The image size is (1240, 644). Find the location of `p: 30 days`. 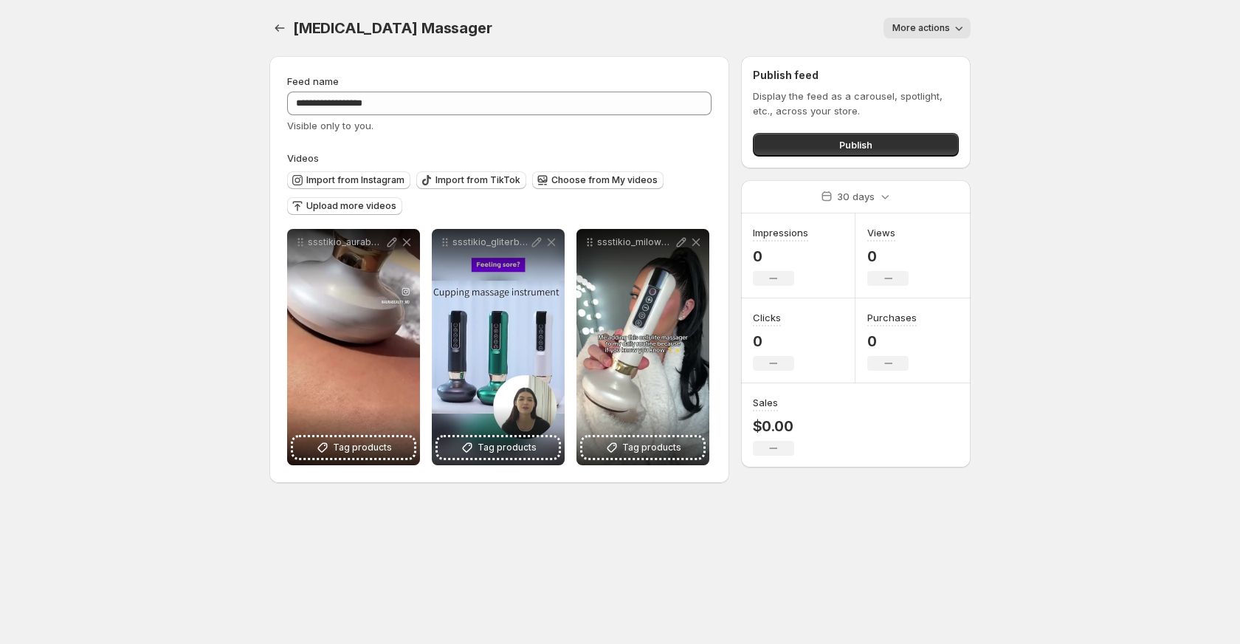

p: 30 days is located at coordinates (856, 196).